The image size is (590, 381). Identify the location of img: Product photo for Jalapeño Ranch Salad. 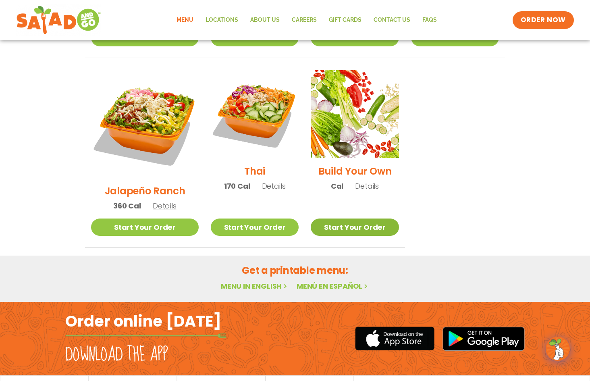
(145, 124).